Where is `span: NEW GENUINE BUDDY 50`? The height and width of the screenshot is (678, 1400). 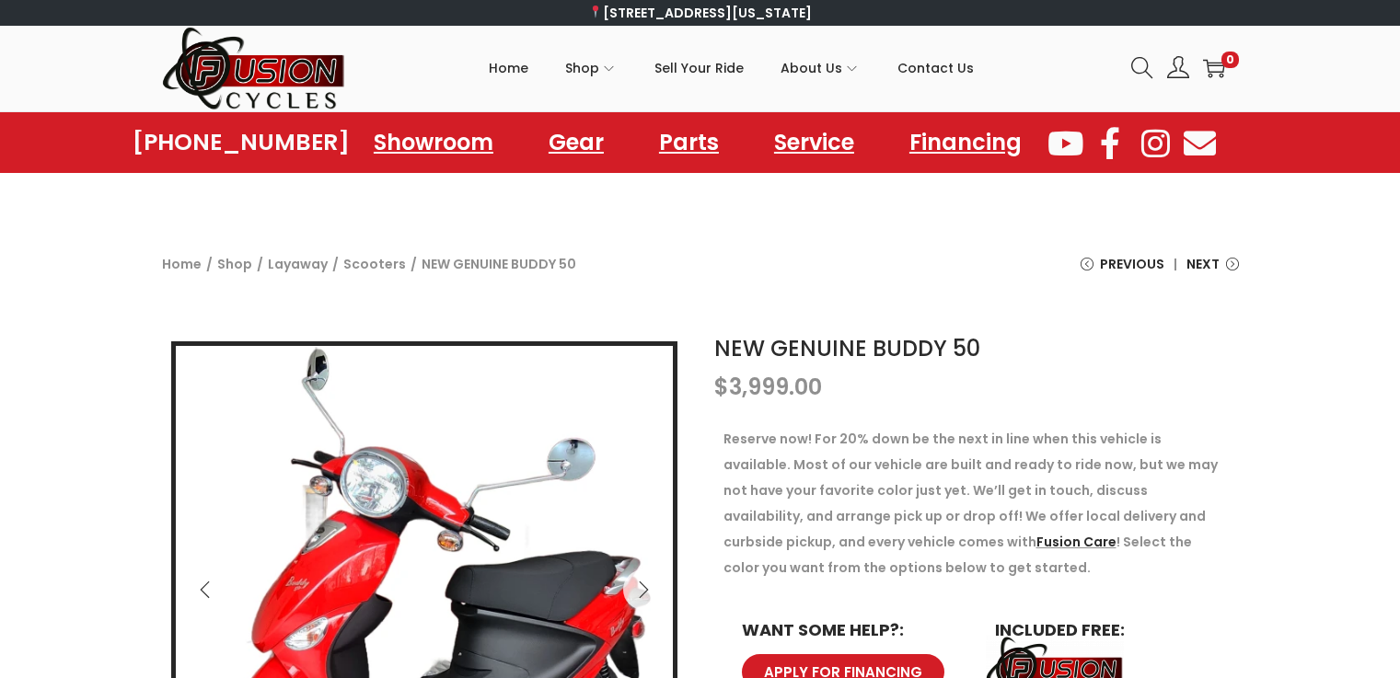
span: NEW GENUINE BUDDY 50 is located at coordinates (499, 264).